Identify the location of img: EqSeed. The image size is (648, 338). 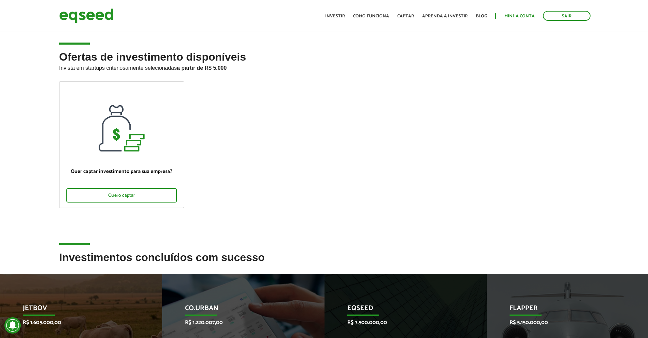
(86, 16).